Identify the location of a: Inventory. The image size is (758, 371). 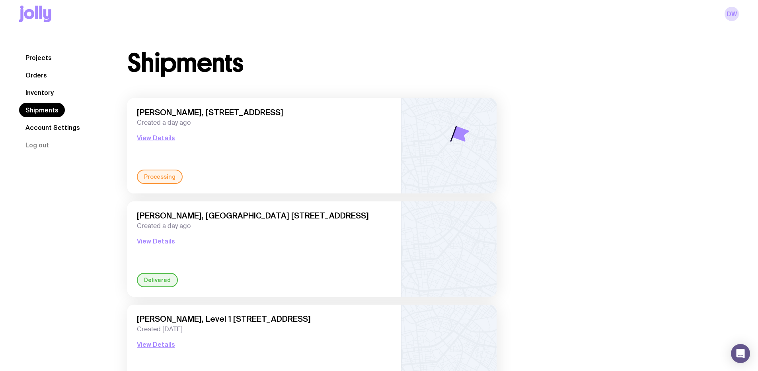
(39, 93).